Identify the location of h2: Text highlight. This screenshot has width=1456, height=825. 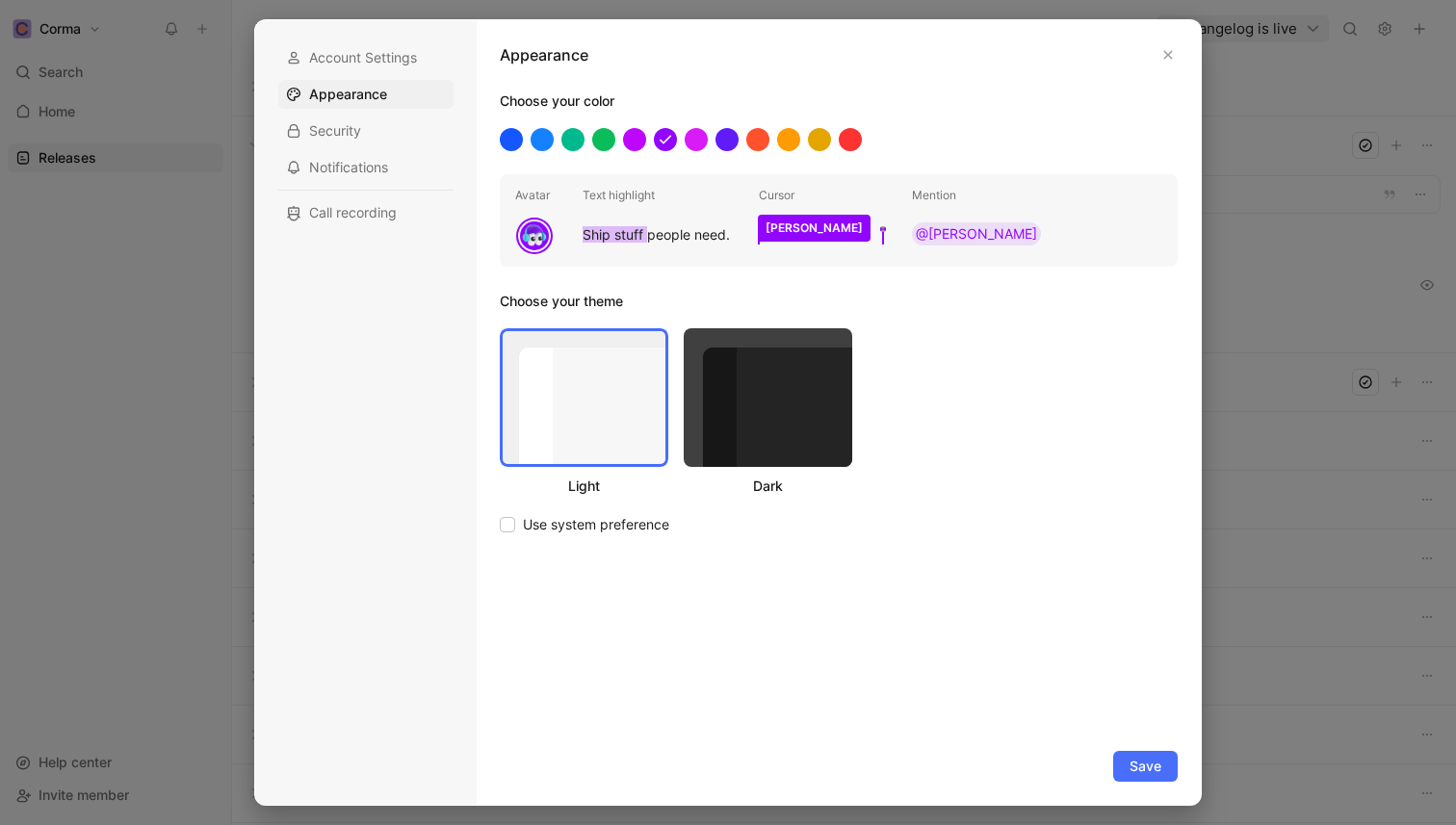
(655, 195).